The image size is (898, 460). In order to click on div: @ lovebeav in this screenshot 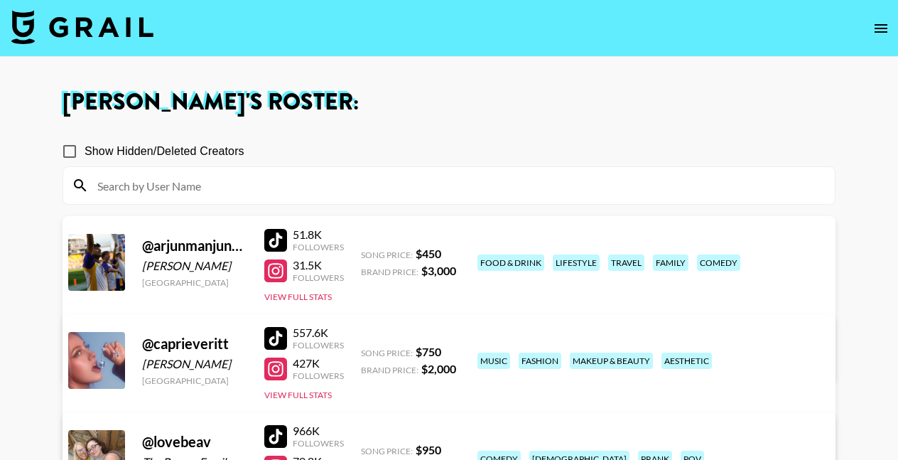, I will do `click(195, 441)`.